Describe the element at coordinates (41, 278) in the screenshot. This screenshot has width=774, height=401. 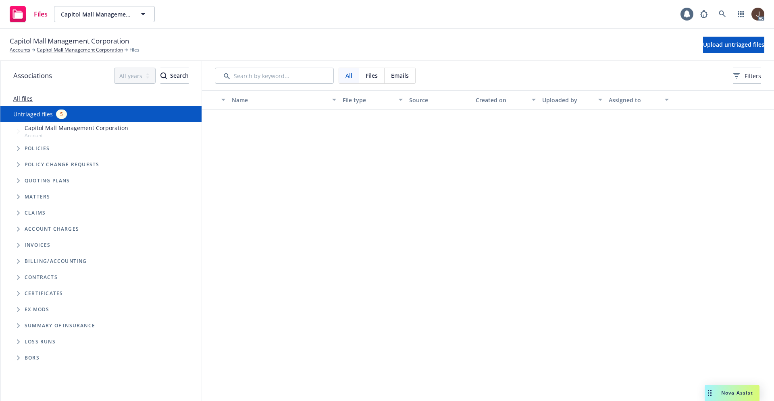
I see `span: Contracts` at that location.